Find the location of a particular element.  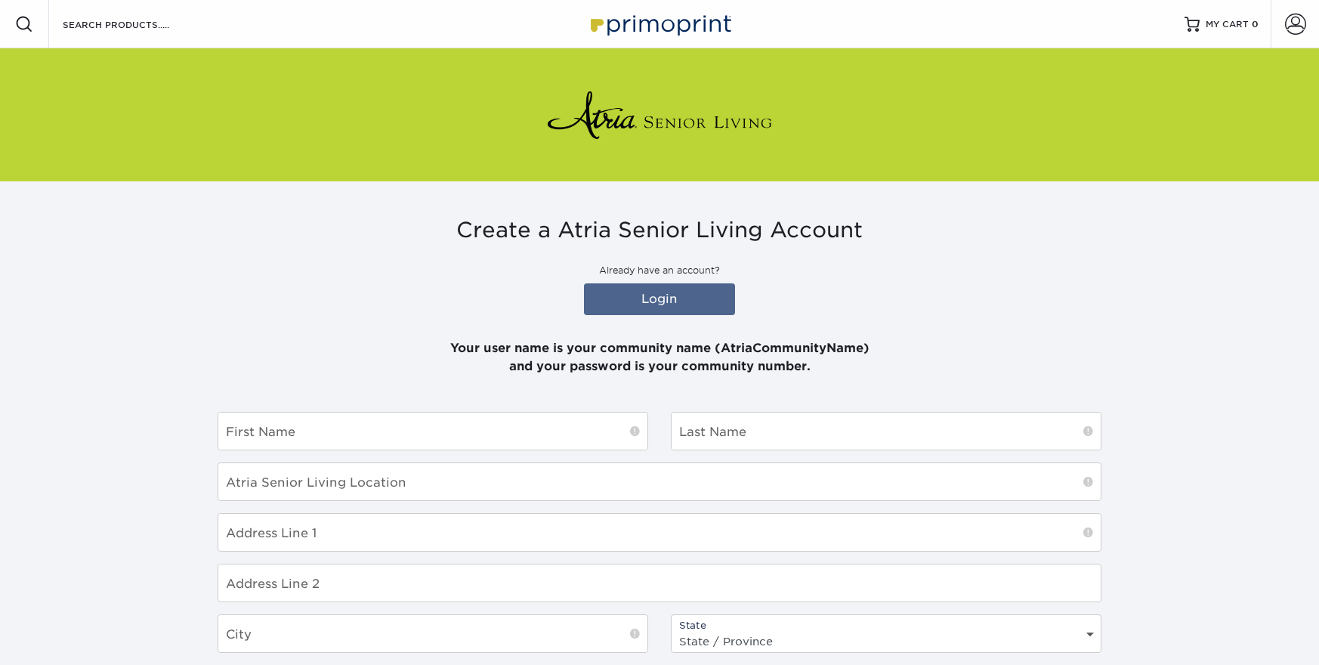

span: 0 is located at coordinates (1255, 24).